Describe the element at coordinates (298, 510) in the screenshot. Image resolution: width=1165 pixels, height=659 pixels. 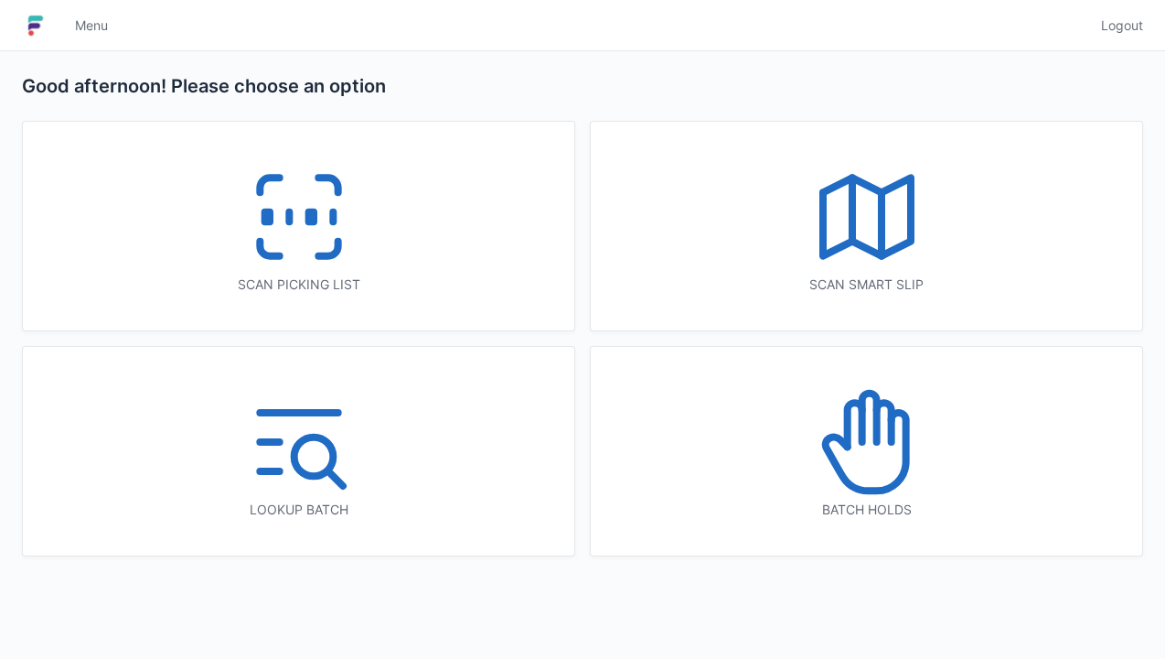
I see `div: Lookup batch` at that location.